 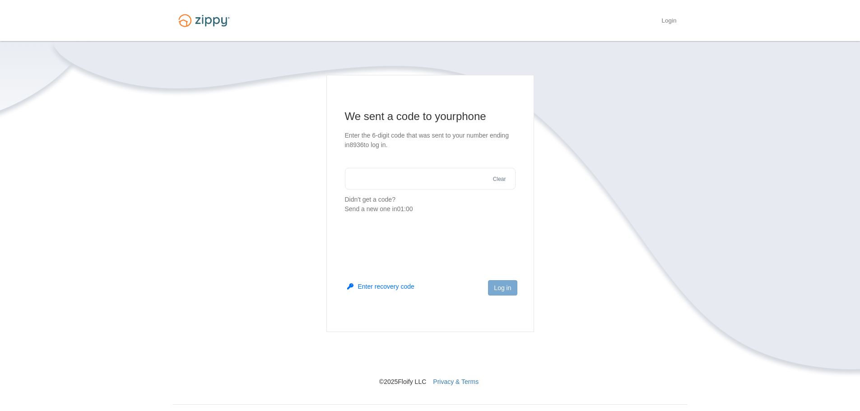 I want to click on p: Enter the 6-digit code that was sent to your number ending in 8936 to log in., so click(x=430, y=140).